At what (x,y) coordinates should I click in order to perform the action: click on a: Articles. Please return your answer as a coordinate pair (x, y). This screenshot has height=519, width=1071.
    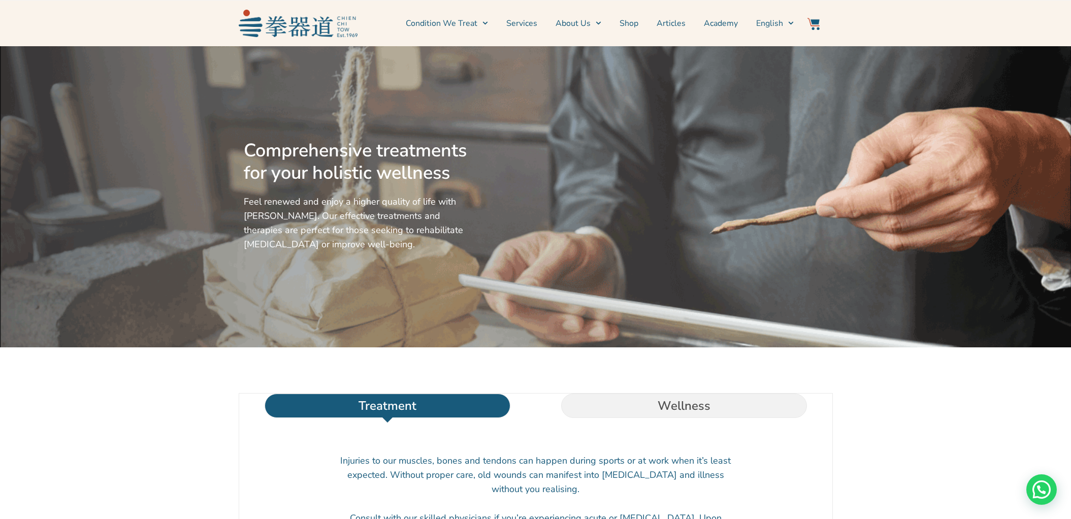
    Looking at the image, I should click on (671, 23).